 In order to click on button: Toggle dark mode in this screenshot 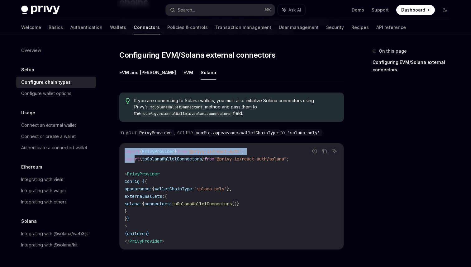, I will do `click(445, 10)`.